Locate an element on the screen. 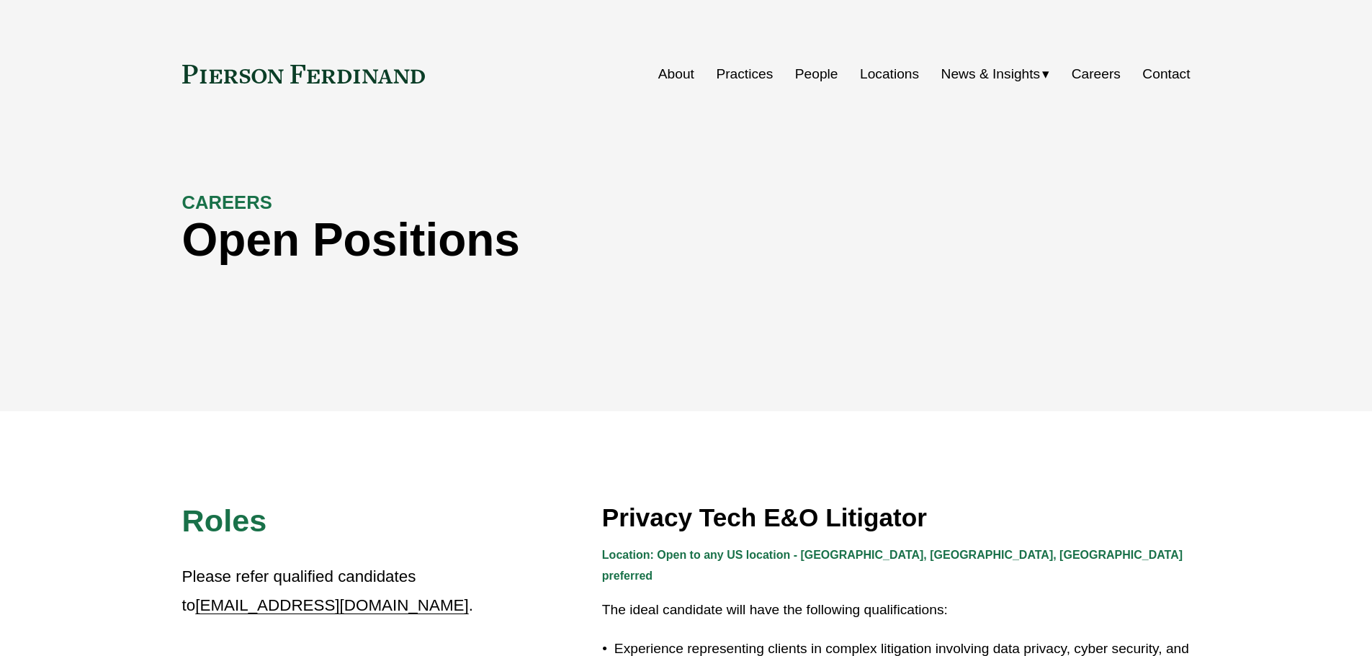 The width and height of the screenshot is (1372, 656). span: Roles is located at coordinates (225, 521).